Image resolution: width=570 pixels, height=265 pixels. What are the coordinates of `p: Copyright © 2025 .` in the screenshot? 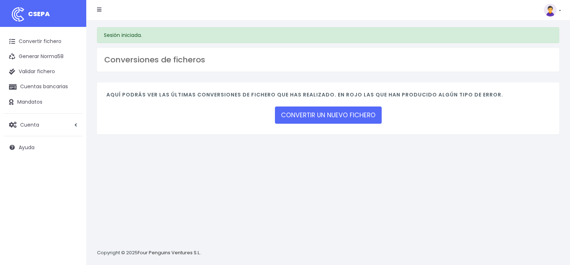 It's located at (149, 253).